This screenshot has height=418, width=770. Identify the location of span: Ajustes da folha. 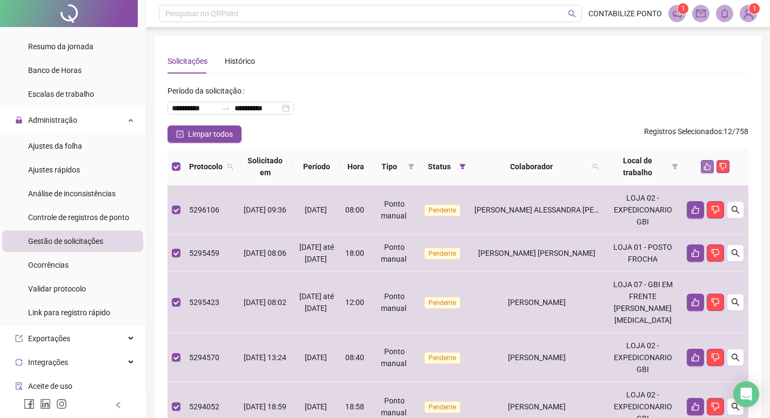
(55, 146).